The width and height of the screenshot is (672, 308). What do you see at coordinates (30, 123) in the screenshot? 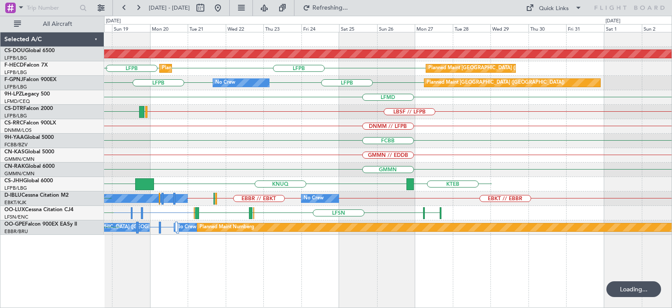
I see `a: CS-RRCFalcon 900LX` at bounding box center [30, 123].